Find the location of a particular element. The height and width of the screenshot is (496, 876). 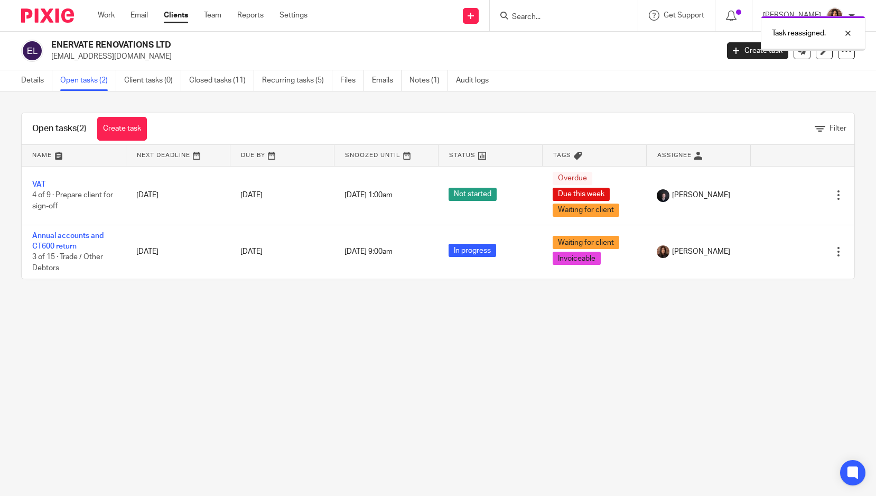

span: Snoozed Until is located at coordinates (373, 155).